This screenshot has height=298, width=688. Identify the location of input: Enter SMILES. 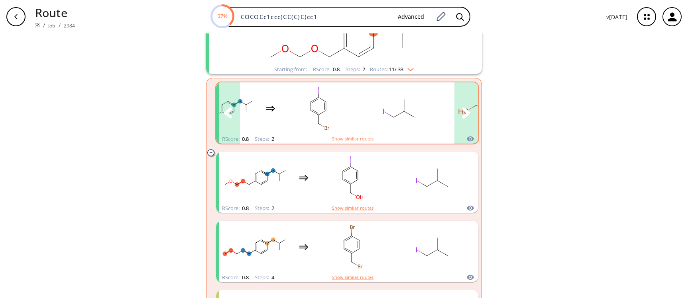
(314, 17).